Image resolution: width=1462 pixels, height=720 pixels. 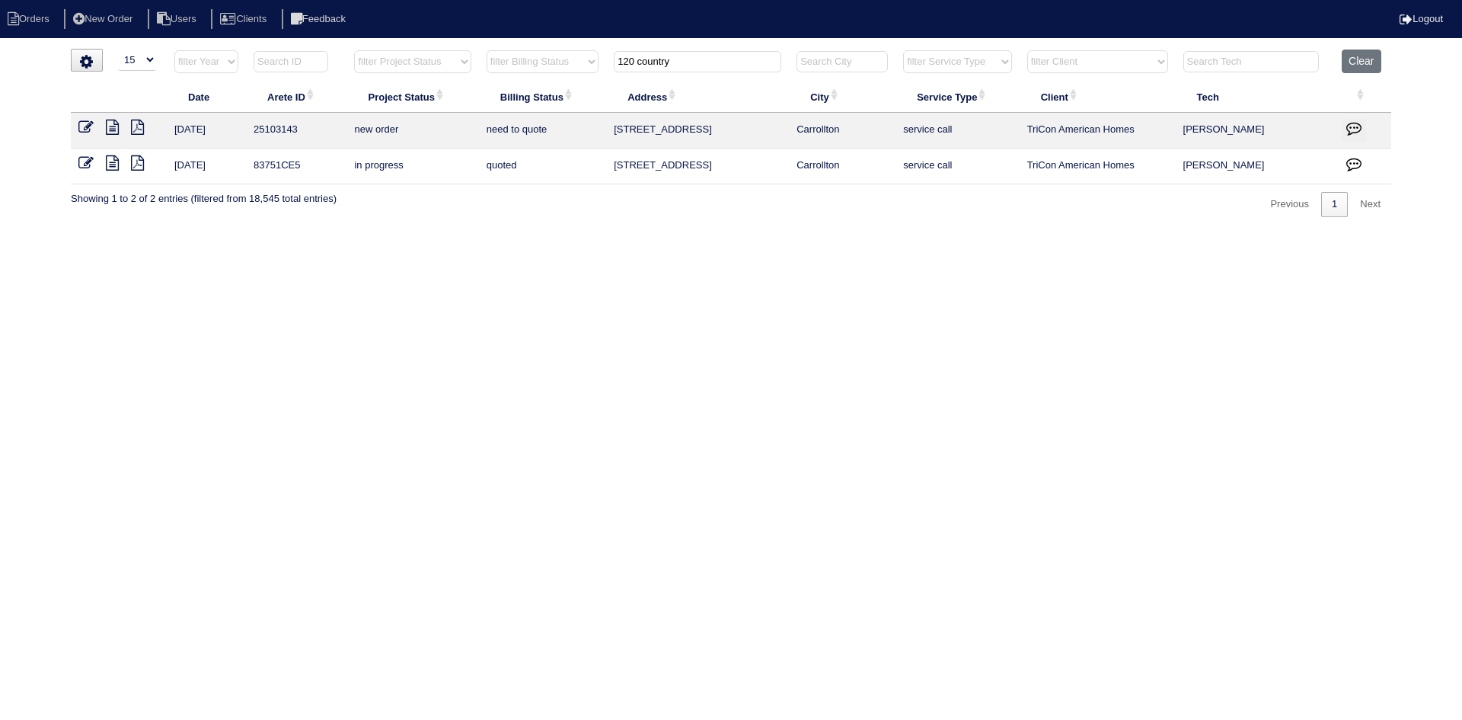 What do you see at coordinates (542, 97) in the screenshot?
I see `th: Billing Status: activate to sort column ascending` at bounding box center [542, 97].